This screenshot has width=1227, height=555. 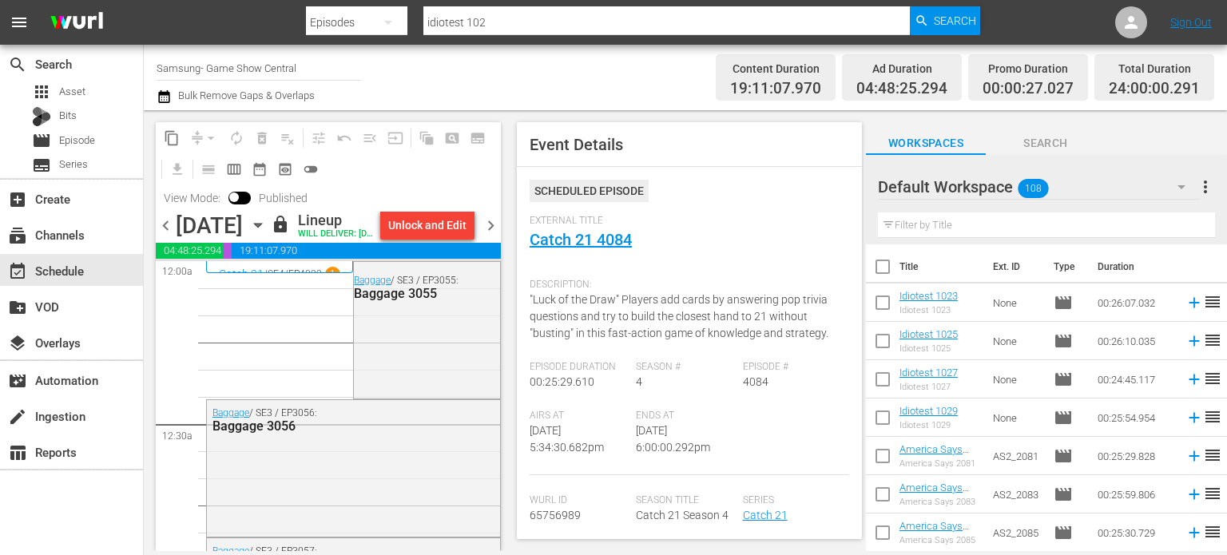 What do you see at coordinates (305, 274) in the screenshot?
I see `p: EP4099` at bounding box center [305, 274].